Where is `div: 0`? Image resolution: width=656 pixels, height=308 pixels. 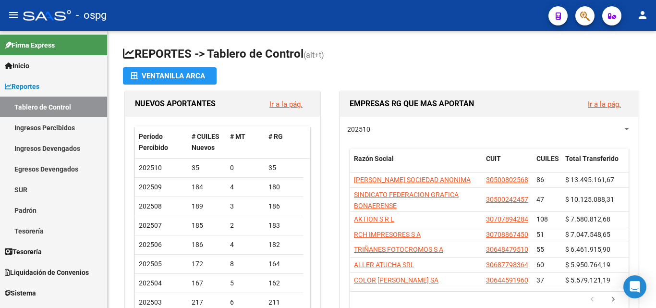 div: 0 is located at coordinates (245, 168).